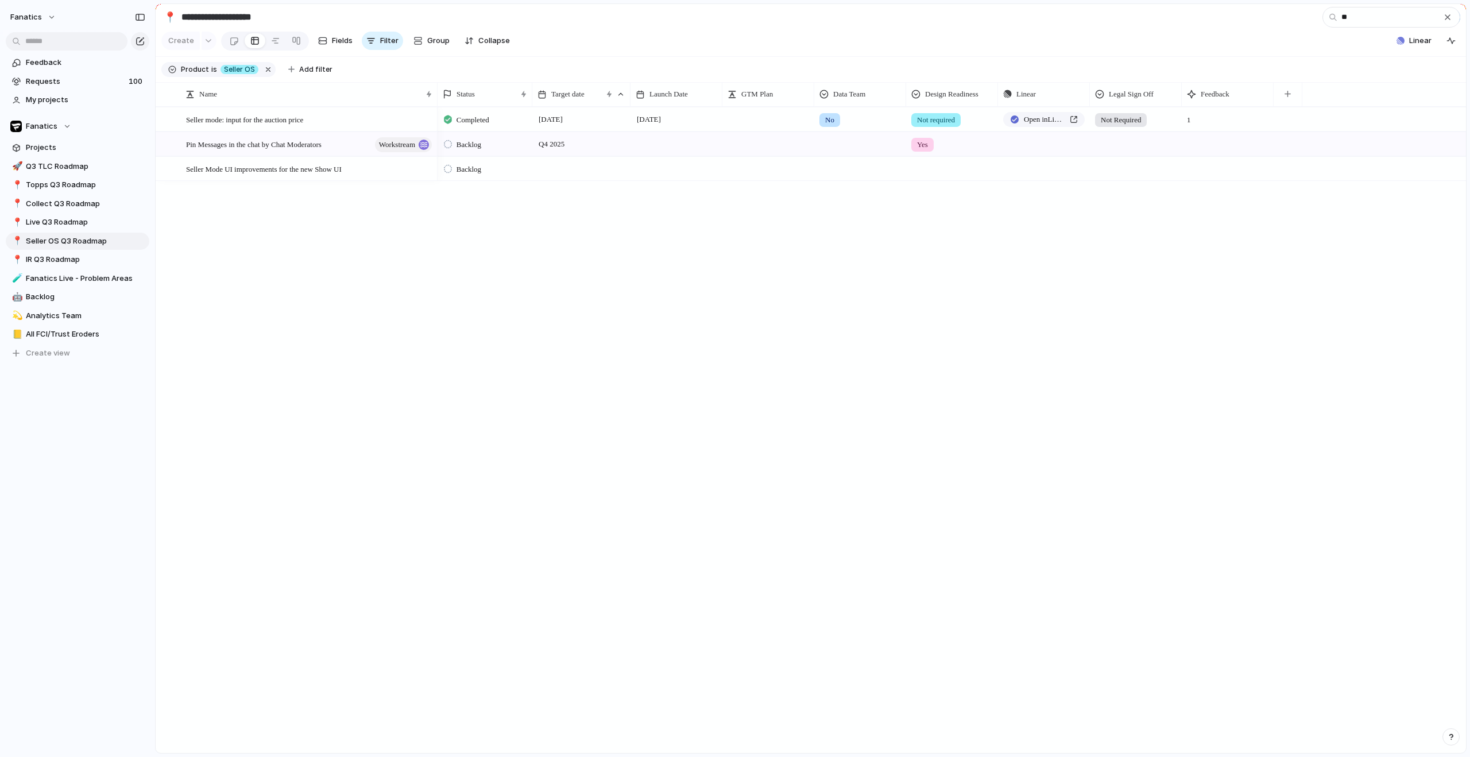  Describe the element at coordinates (438, 41) in the screenshot. I see `span: Group` at that location.